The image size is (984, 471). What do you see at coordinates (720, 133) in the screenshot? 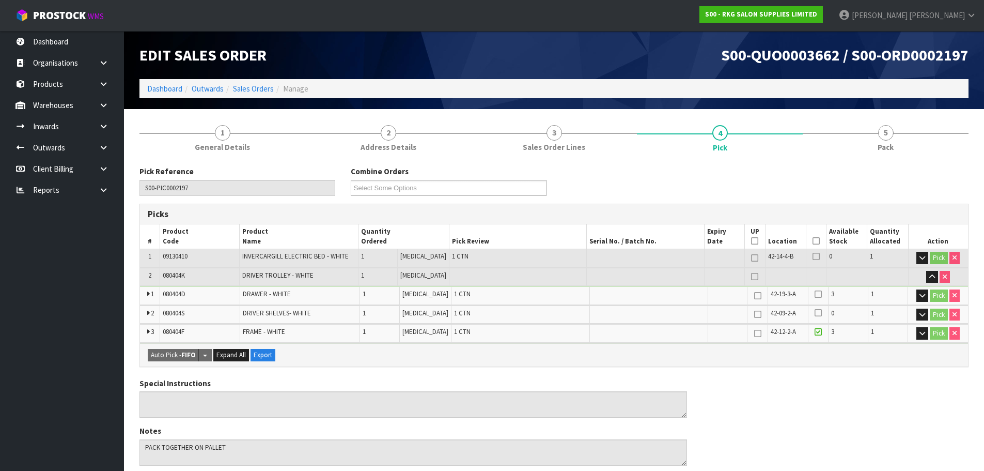
I see `span: 4` at bounding box center [720, 133].